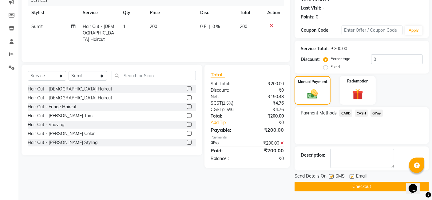 The width and height of the screenshot is (432, 200). I want to click on span: Total, so click(218, 74).